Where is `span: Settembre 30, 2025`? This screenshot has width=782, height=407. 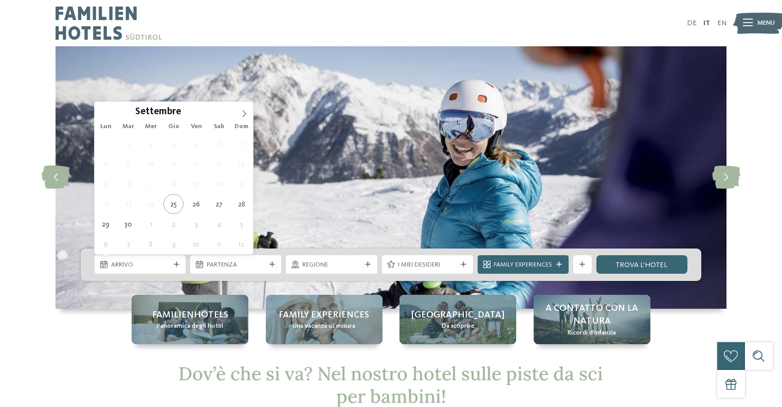
span: Settembre 30, 2025 is located at coordinates (128, 224).